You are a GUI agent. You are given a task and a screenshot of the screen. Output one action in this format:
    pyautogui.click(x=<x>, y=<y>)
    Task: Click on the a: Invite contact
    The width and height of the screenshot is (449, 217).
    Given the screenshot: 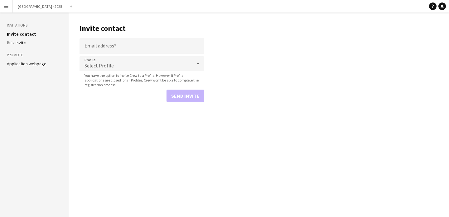 What is the action you would take?
    pyautogui.click(x=22, y=34)
    